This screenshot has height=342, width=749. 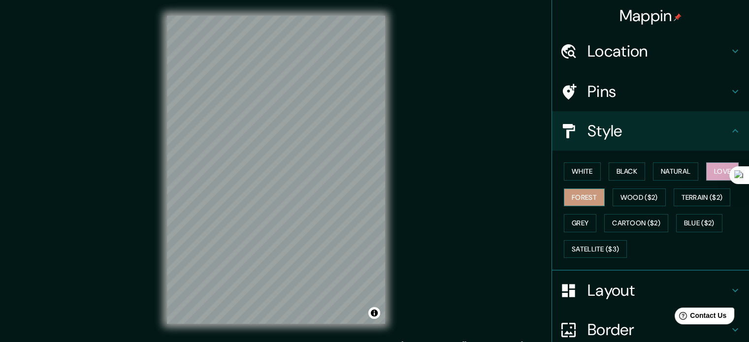 What do you see at coordinates (650, 92) in the screenshot?
I see `div: Pins` at bounding box center [650, 92].